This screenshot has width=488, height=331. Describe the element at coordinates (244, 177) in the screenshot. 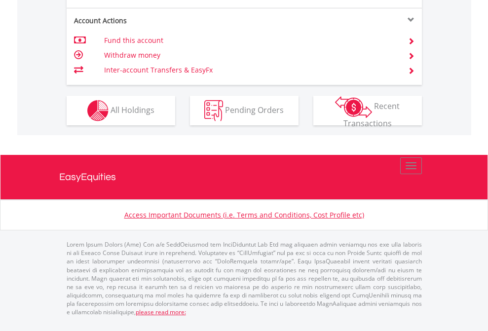

I see `div: EasyEquities` at that location.